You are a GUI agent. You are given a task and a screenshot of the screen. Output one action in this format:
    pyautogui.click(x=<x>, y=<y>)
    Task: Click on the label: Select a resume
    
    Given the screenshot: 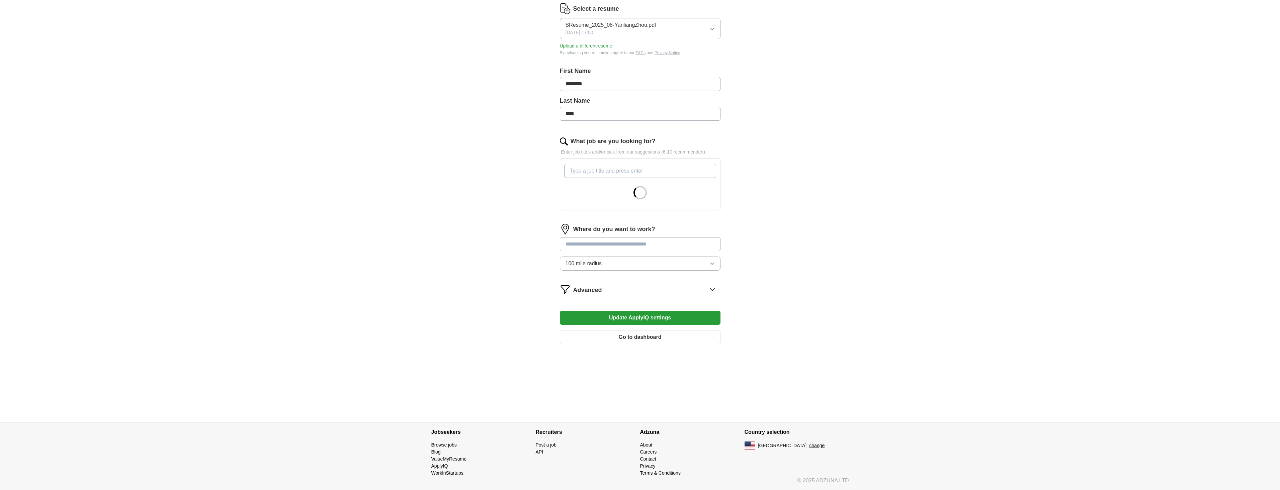 What is the action you would take?
    pyautogui.click(x=596, y=9)
    